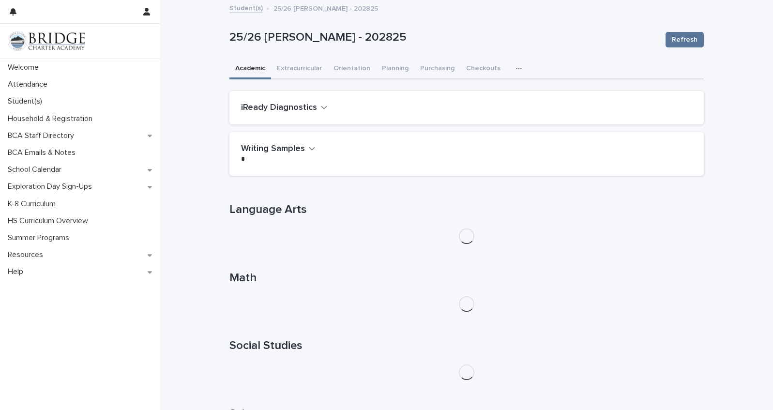 This screenshot has width=773, height=410. Describe the element at coordinates (250, 69) in the screenshot. I see `button: Academic` at that location.